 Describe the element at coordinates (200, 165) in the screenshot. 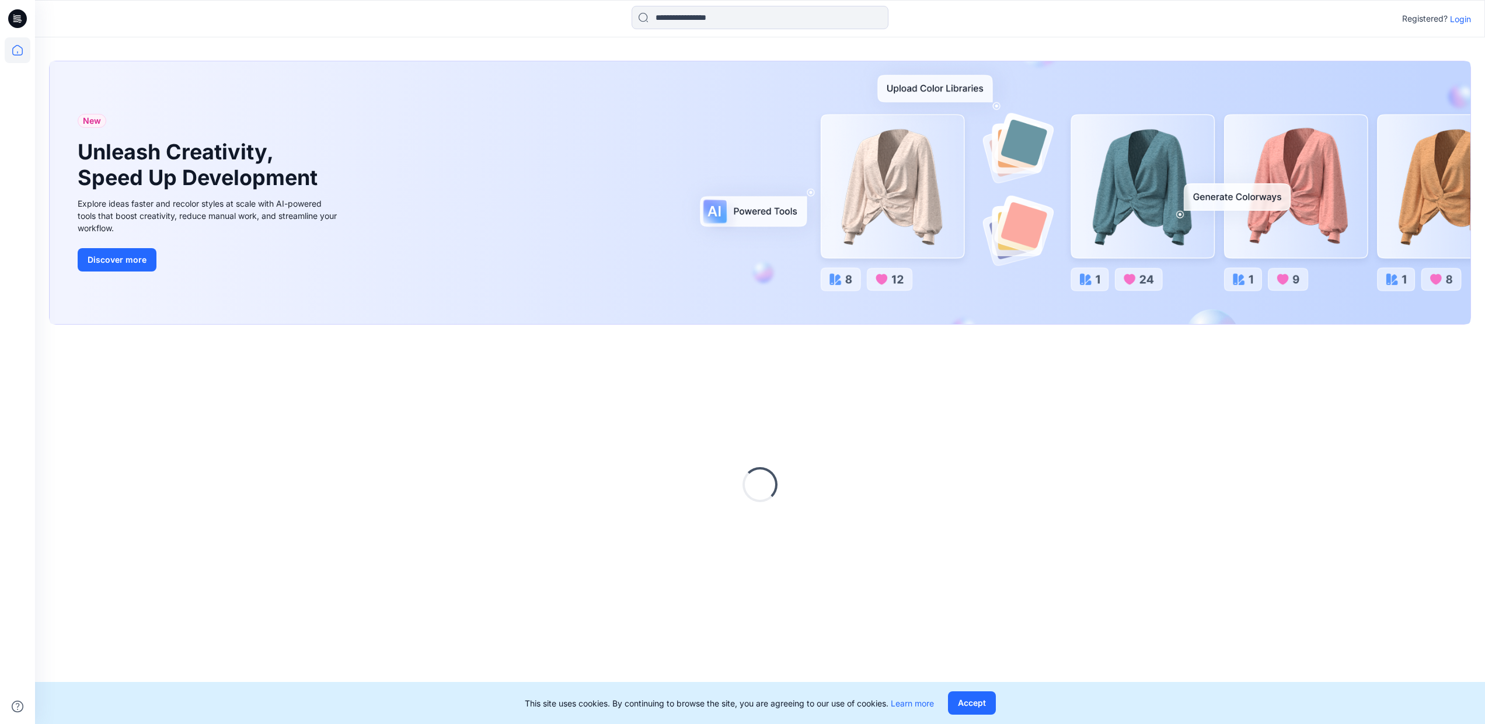

I see `h1: Unleash Creativity, Speed Up Development` at that location.